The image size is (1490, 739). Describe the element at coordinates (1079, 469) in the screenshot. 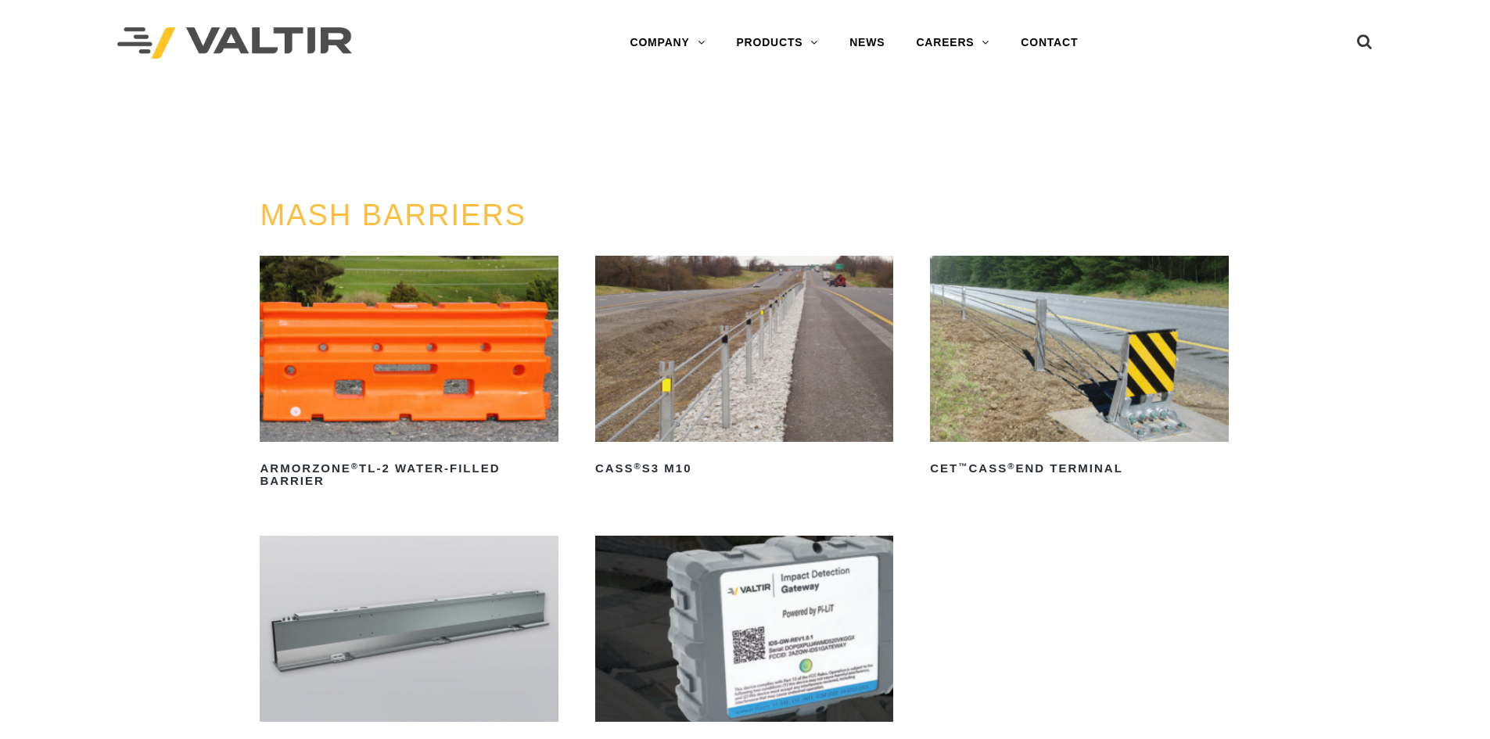

I see `h2: CET CASS End Terminal` at that location.